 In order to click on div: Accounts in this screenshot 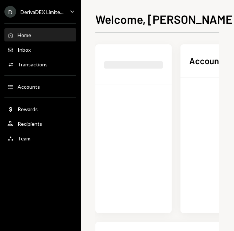, I will do `click(29, 87)`.